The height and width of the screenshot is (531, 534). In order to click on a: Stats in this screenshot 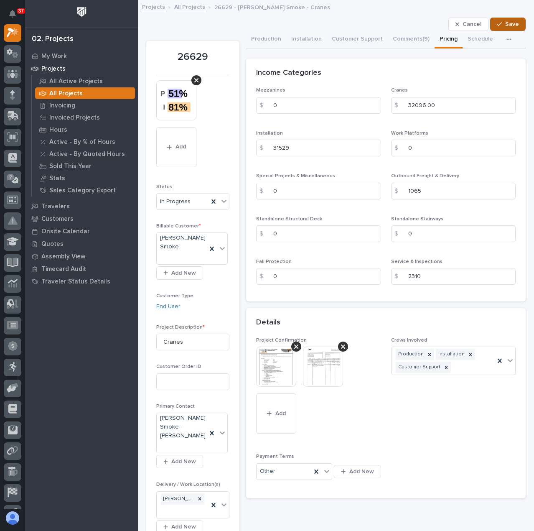, I will do `click(85, 178)`.